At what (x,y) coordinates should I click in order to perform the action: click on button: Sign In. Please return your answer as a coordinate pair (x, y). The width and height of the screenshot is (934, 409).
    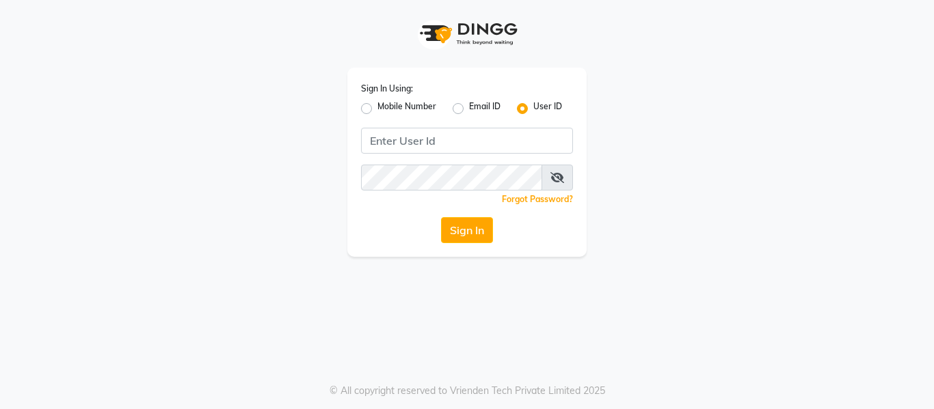
    Looking at the image, I should click on (467, 230).